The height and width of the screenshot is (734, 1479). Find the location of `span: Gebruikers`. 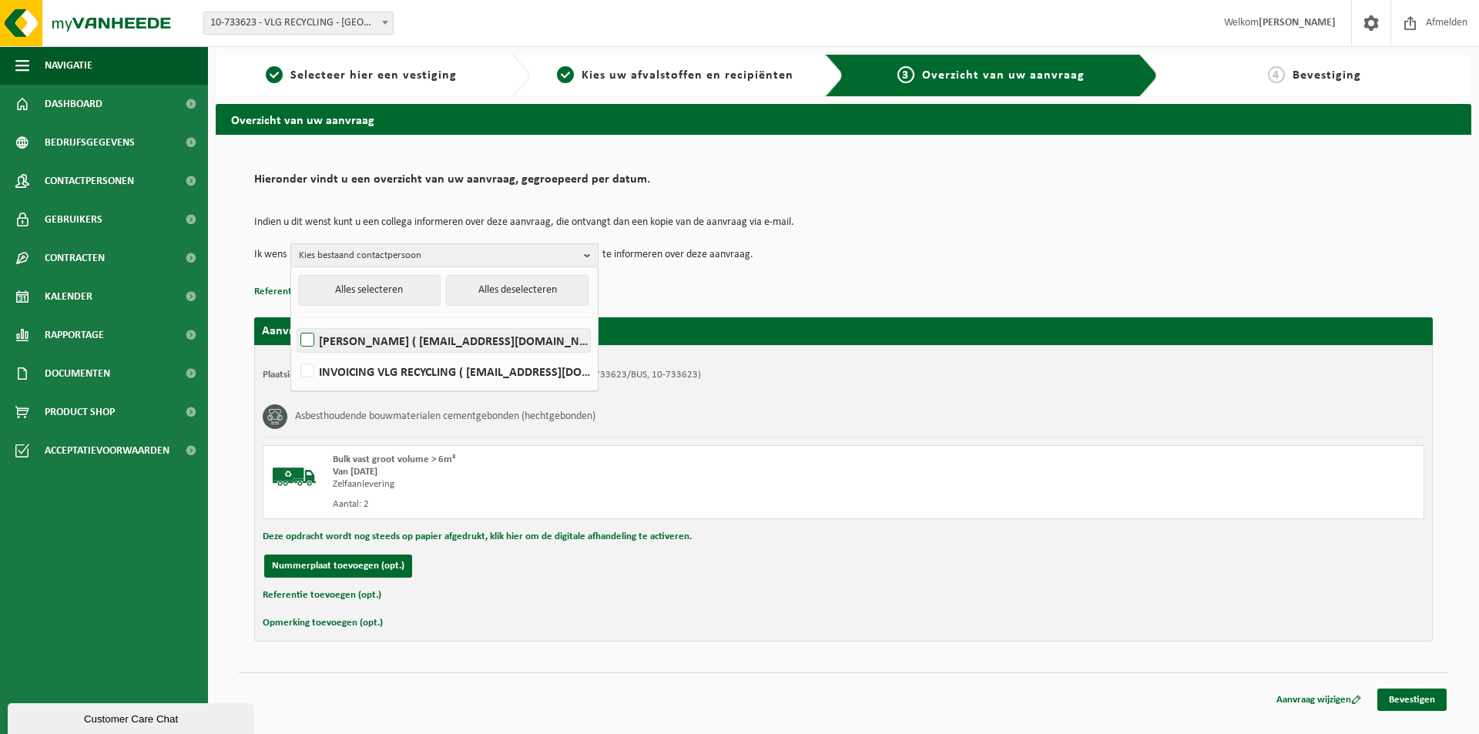

span: Gebruikers is located at coordinates (73, 220).